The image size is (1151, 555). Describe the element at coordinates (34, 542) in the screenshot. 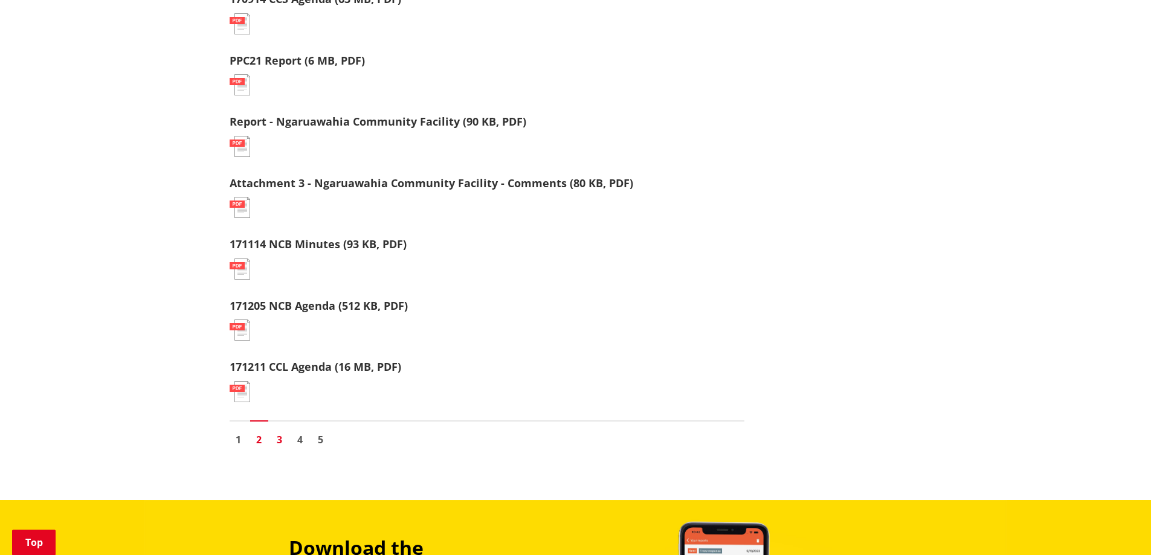

I see `a: Top` at that location.